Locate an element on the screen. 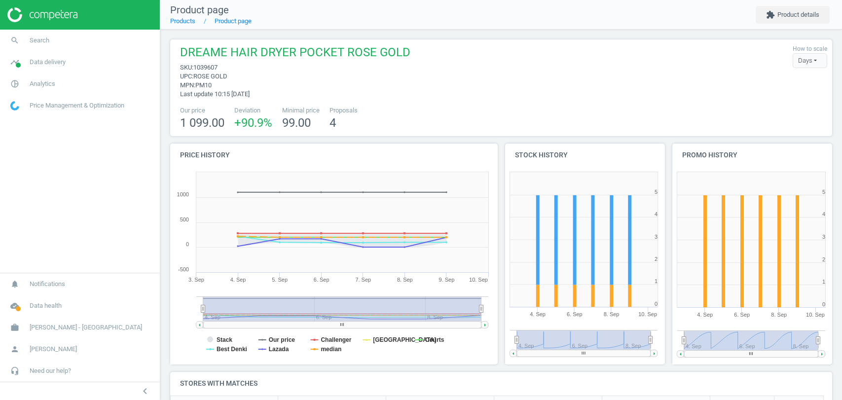  tspan: 9. Sep is located at coordinates (447, 280).